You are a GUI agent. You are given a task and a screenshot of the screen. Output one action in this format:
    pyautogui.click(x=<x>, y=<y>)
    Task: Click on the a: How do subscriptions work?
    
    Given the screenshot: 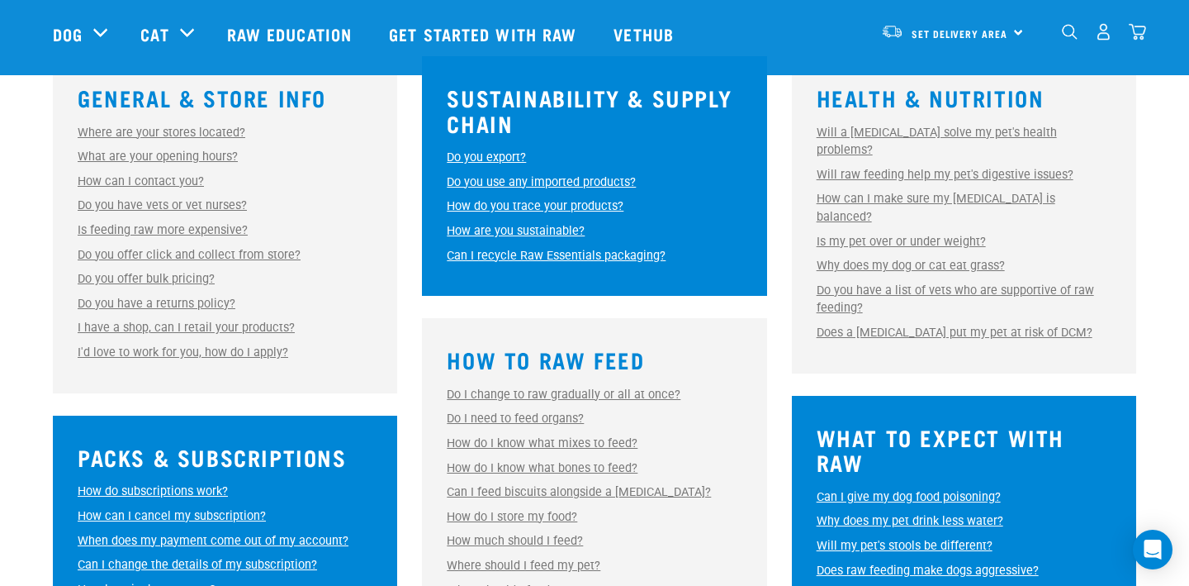 What is the action you would take?
    pyautogui.click(x=153, y=491)
    